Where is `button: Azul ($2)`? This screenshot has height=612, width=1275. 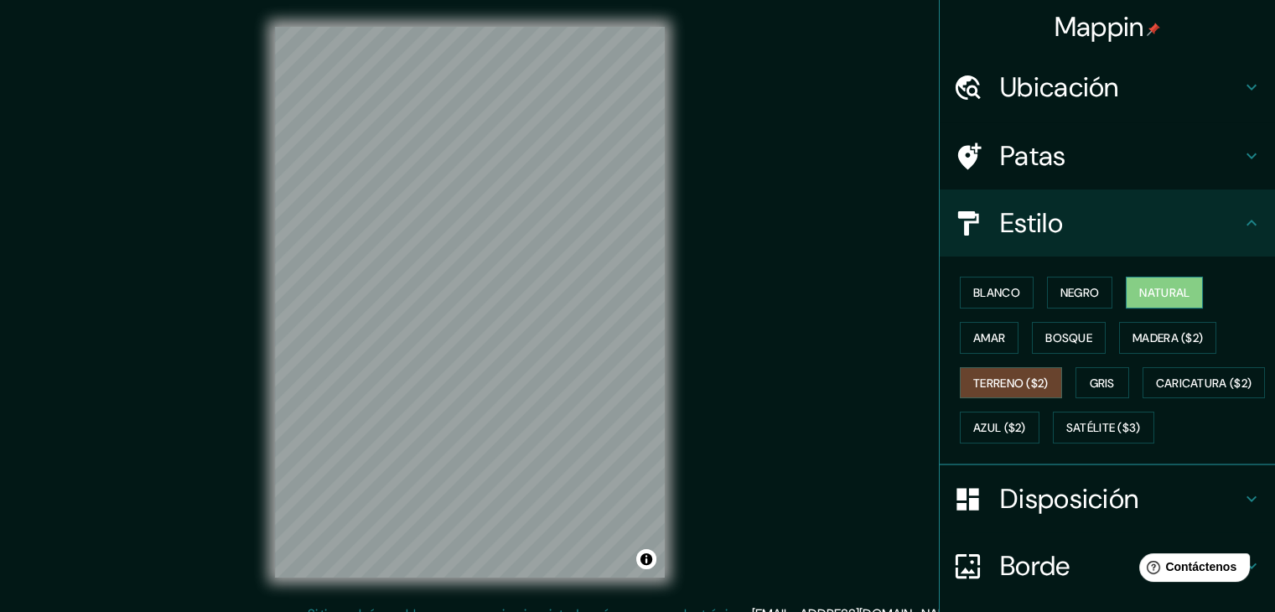
button: Azul ($2) is located at coordinates (999, 427).